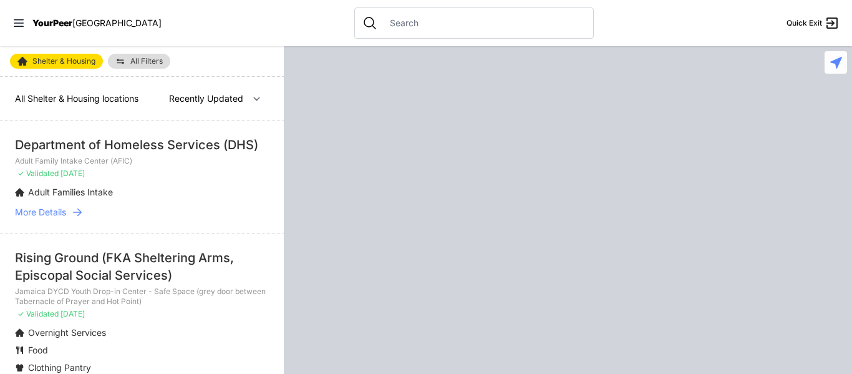  What do you see at coordinates (142, 296) in the screenshot?
I see `p: Jamaica DYCD Youth Drop-in Center - Safe Space (grey door between Tabernacle of Prayer and Hot Po...` at bounding box center [142, 296].